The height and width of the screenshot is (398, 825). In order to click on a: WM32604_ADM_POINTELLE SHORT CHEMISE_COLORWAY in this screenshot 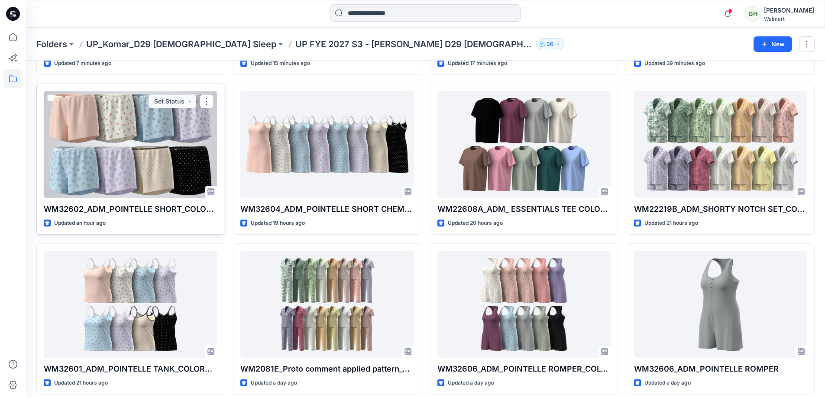, I will do `click(327, 144)`.